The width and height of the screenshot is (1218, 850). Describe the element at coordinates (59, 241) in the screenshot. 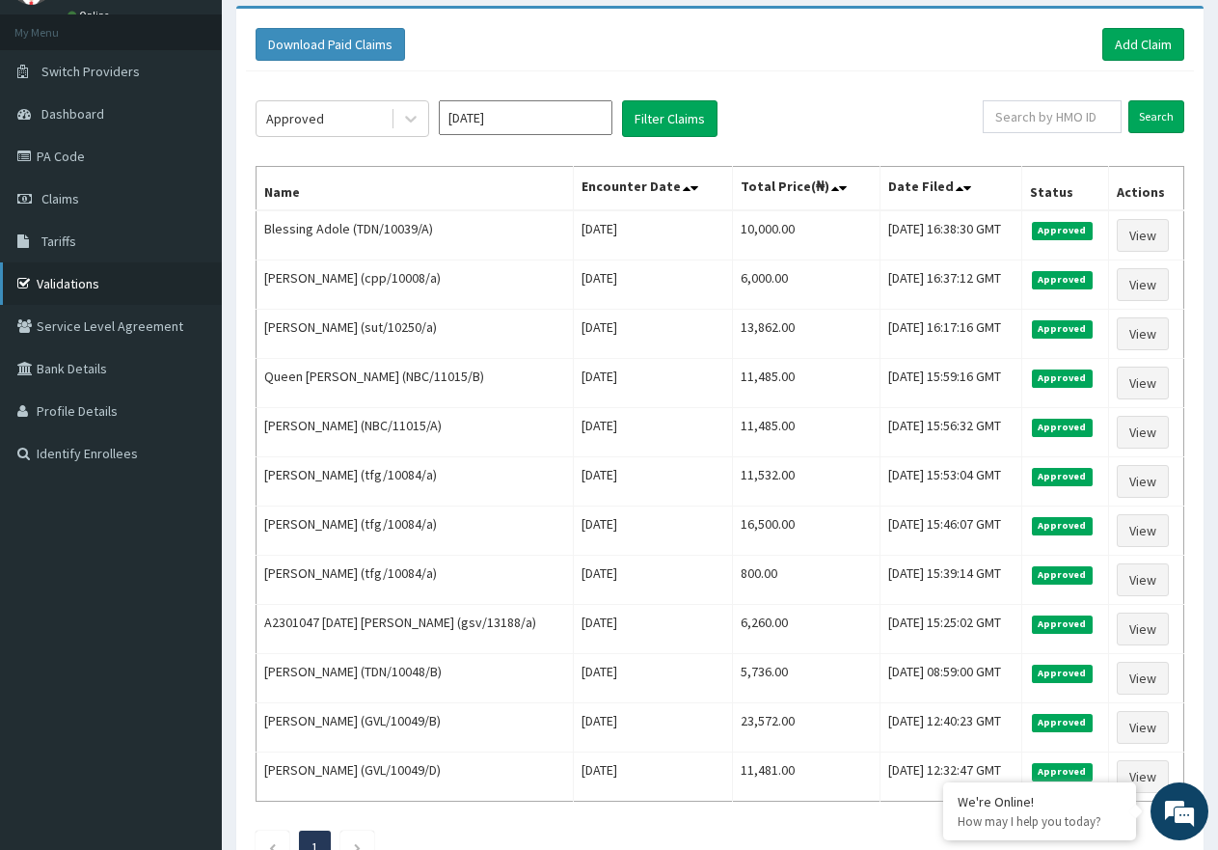

I see `span: Tariffs` at that location.